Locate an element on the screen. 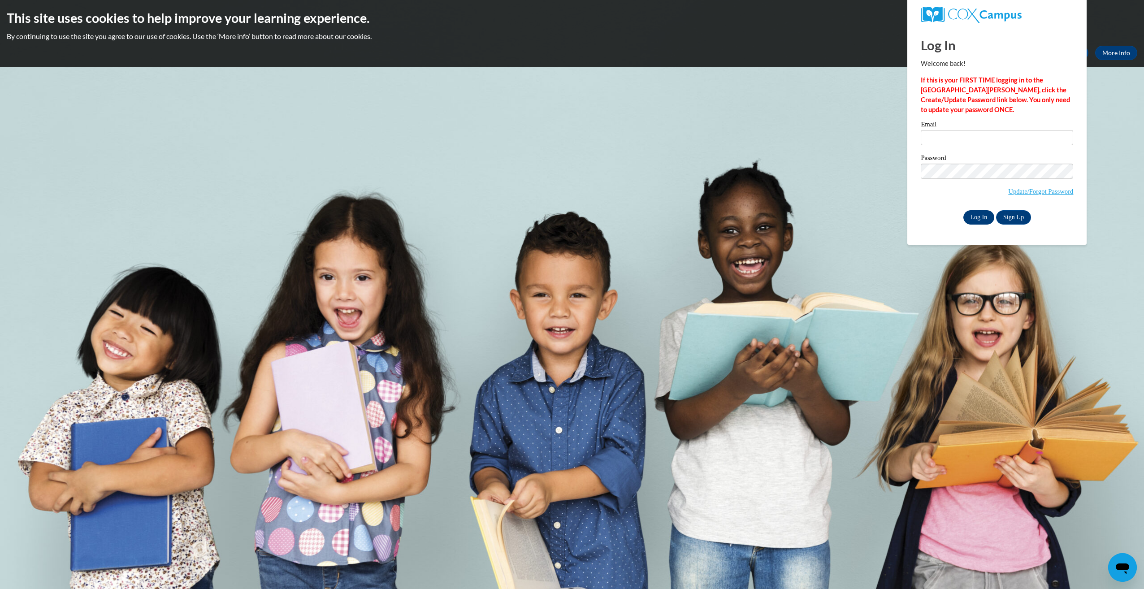 The height and width of the screenshot is (589, 1144). a: Sign Up is located at coordinates (1014, 217).